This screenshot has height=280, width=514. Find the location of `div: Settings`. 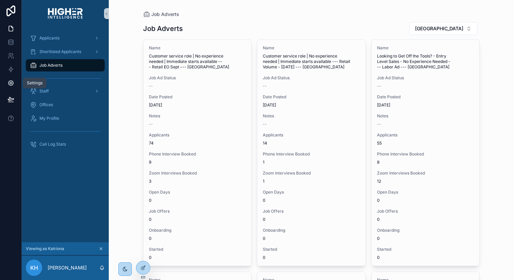

div: Settings is located at coordinates (35, 83).